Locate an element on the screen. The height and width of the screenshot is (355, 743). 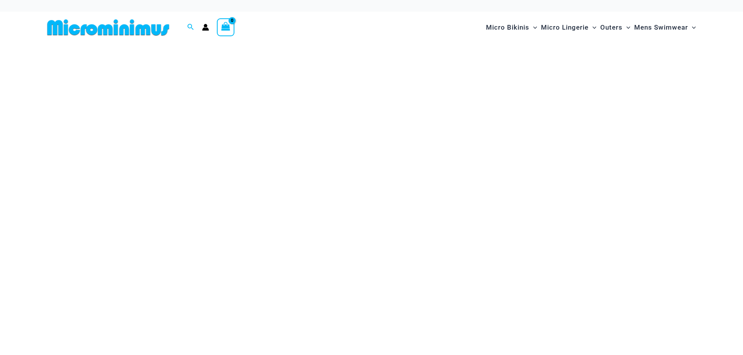
a: OutersMenu ToggleMenu Toggle is located at coordinates (615, 27).